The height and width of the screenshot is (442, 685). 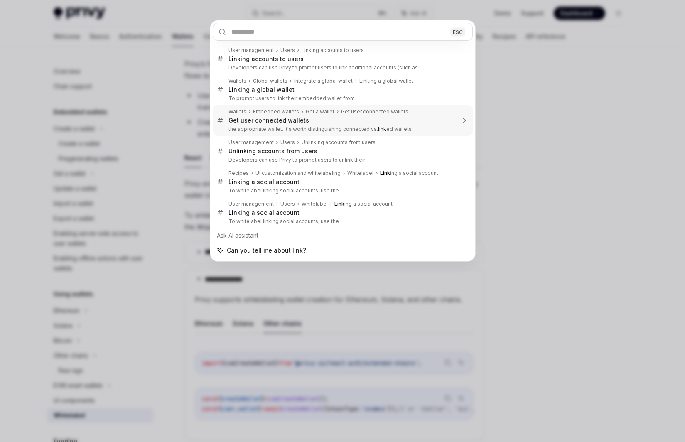 I want to click on p: To prompt users to link their embedded wallet from, so click(x=342, y=98).